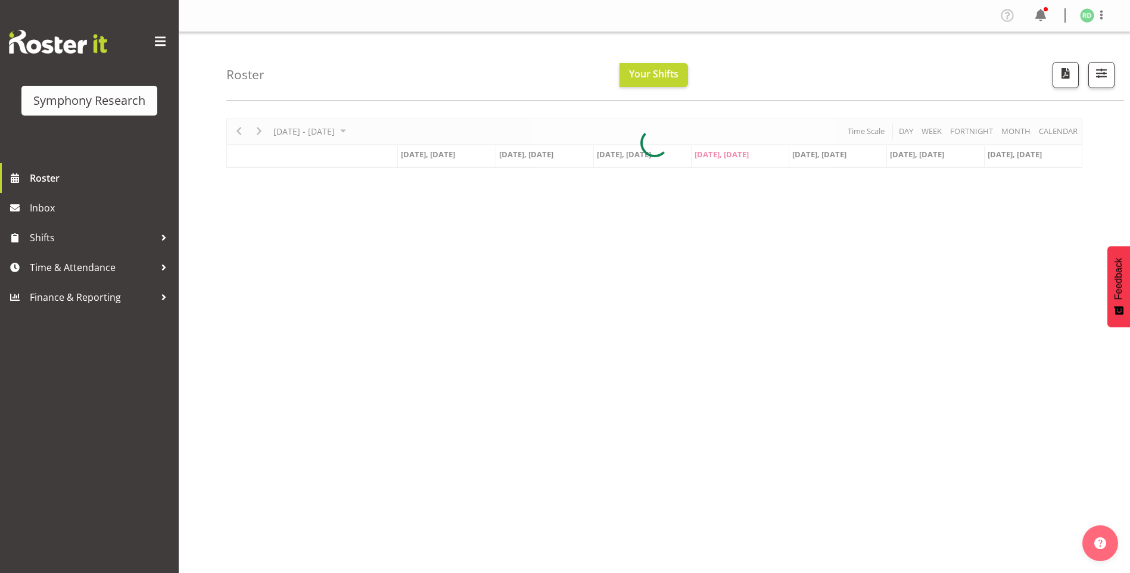 The image size is (1130, 573). What do you see at coordinates (245, 74) in the screenshot?
I see `h4: Roster` at bounding box center [245, 74].